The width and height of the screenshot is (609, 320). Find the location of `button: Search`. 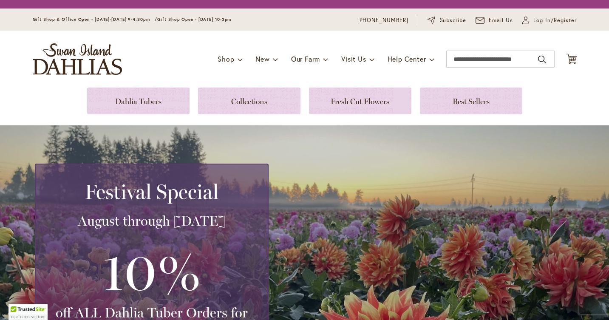

button: Search is located at coordinates (542, 59).